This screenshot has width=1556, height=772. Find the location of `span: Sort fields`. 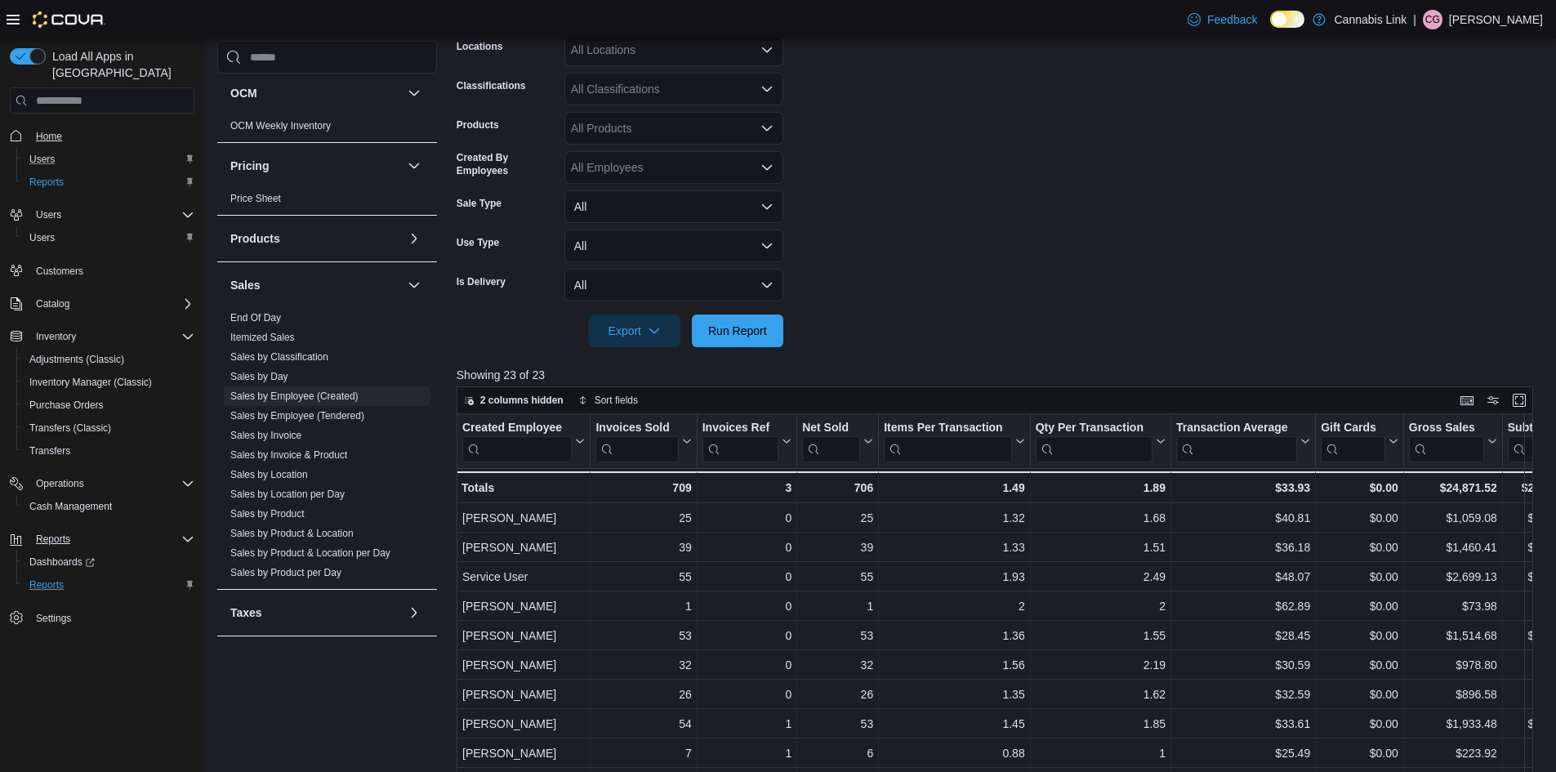

span: Sort fields is located at coordinates (616, 400).